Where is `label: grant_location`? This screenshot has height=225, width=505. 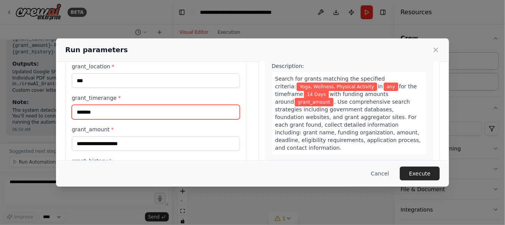
label: grant_location is located at coordinates (156, 66).